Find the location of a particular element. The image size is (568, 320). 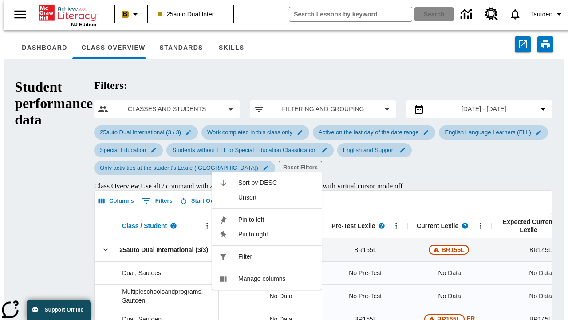

button: Export to CSV is located at coordinates (523, 44).